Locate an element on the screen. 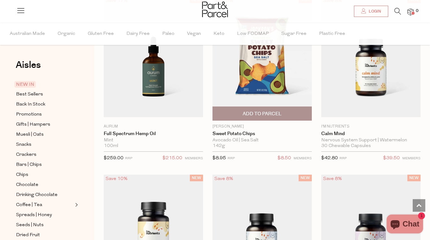 Image resolution: width=430 pixels, height=240 pixels. span: Dairy Free is located at coordinates (138, 34).